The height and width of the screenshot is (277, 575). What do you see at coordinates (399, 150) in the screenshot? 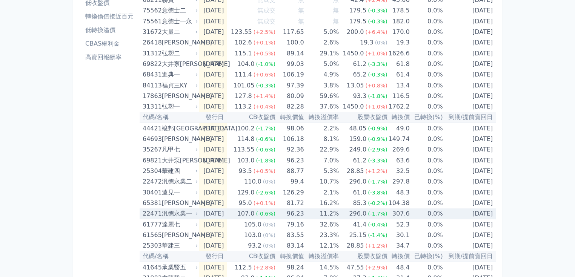
I see `td: 269.6` at bounding box center [399, 150].